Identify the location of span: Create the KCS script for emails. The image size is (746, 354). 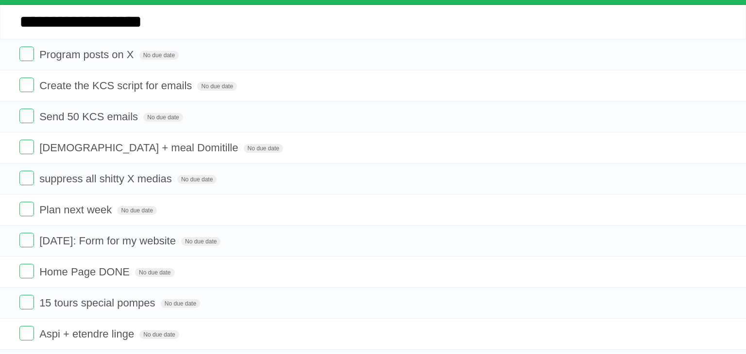
(116, 85).